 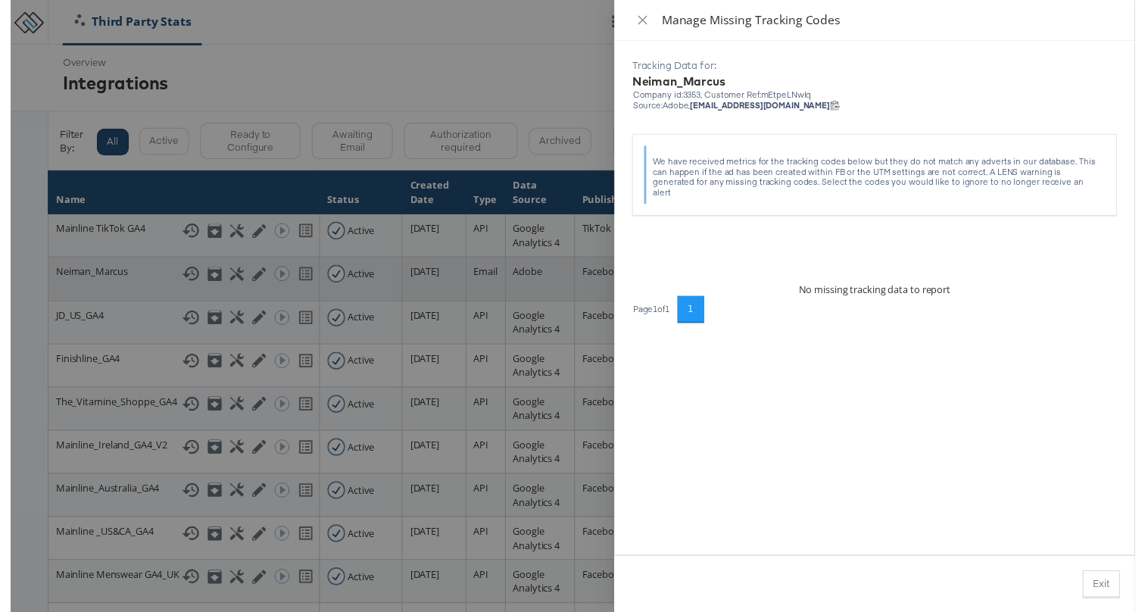 I want to click on span: close, so click(x=644, y=20).